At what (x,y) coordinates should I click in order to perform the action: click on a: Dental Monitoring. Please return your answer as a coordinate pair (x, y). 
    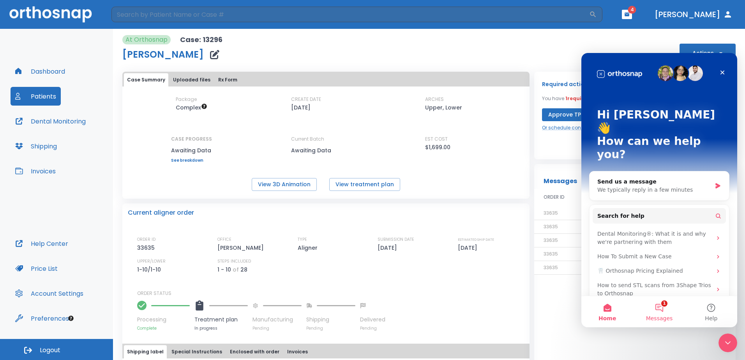
    Looking at the image, I should click on (50, 121).